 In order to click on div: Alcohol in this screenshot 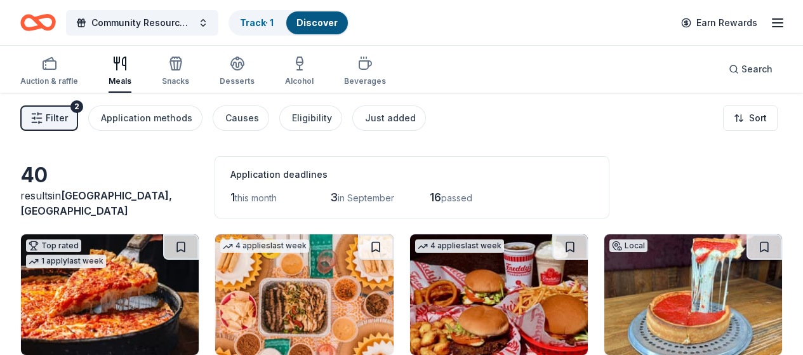, I will do `click(299, 81)`.